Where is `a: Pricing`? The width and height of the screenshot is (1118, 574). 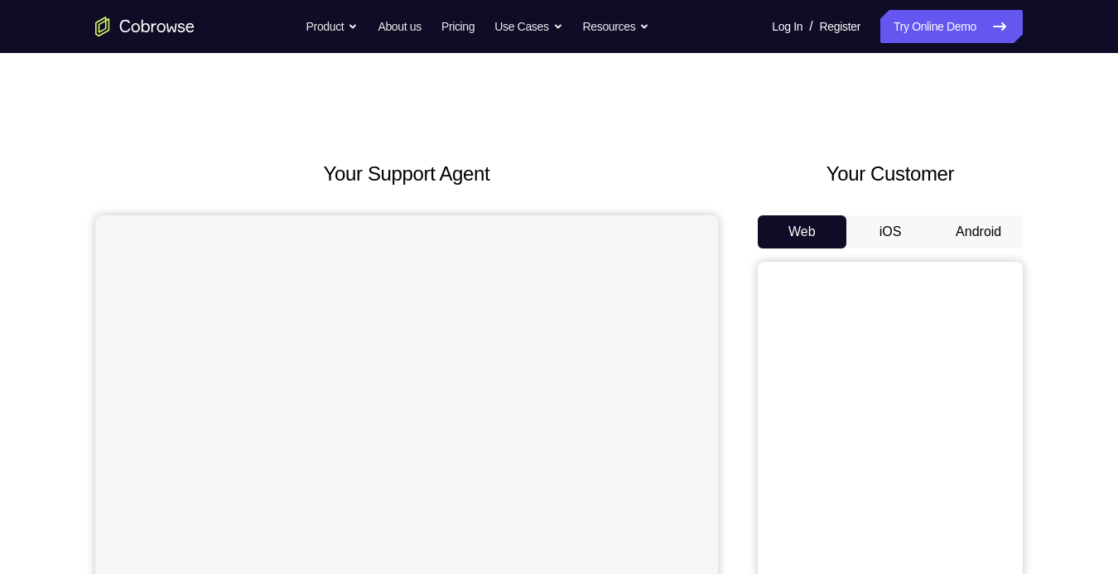 a: Pricing is located at coordinates (458, 27).